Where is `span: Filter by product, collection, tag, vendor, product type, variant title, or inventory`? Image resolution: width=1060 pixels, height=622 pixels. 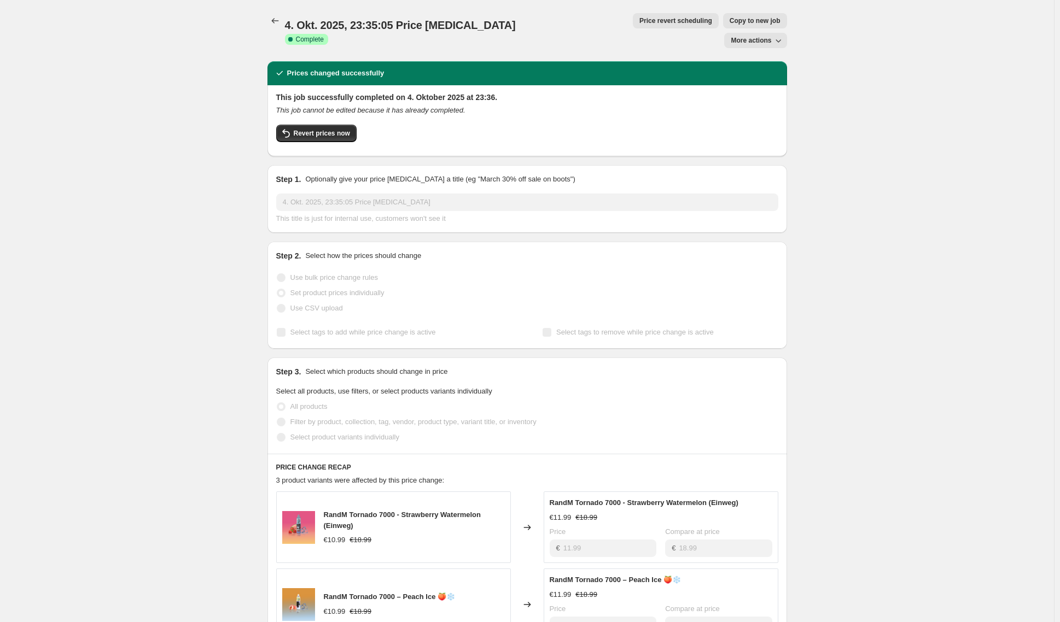 span: Filter by product, collection, tag, vendor, product type, variant title, or inventory is located at coordinates (413, 422).